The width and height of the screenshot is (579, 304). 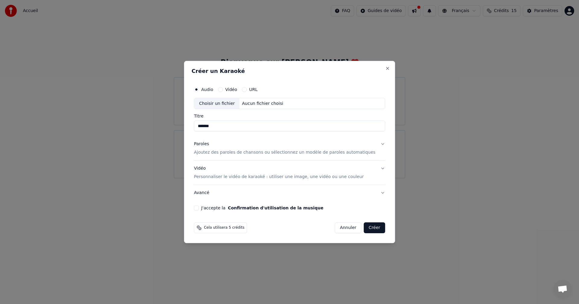 What do you see at coordinates (217, 104) in the screenshot?
I see `div: Choisir un fichier` at bounding box center [217, 104].